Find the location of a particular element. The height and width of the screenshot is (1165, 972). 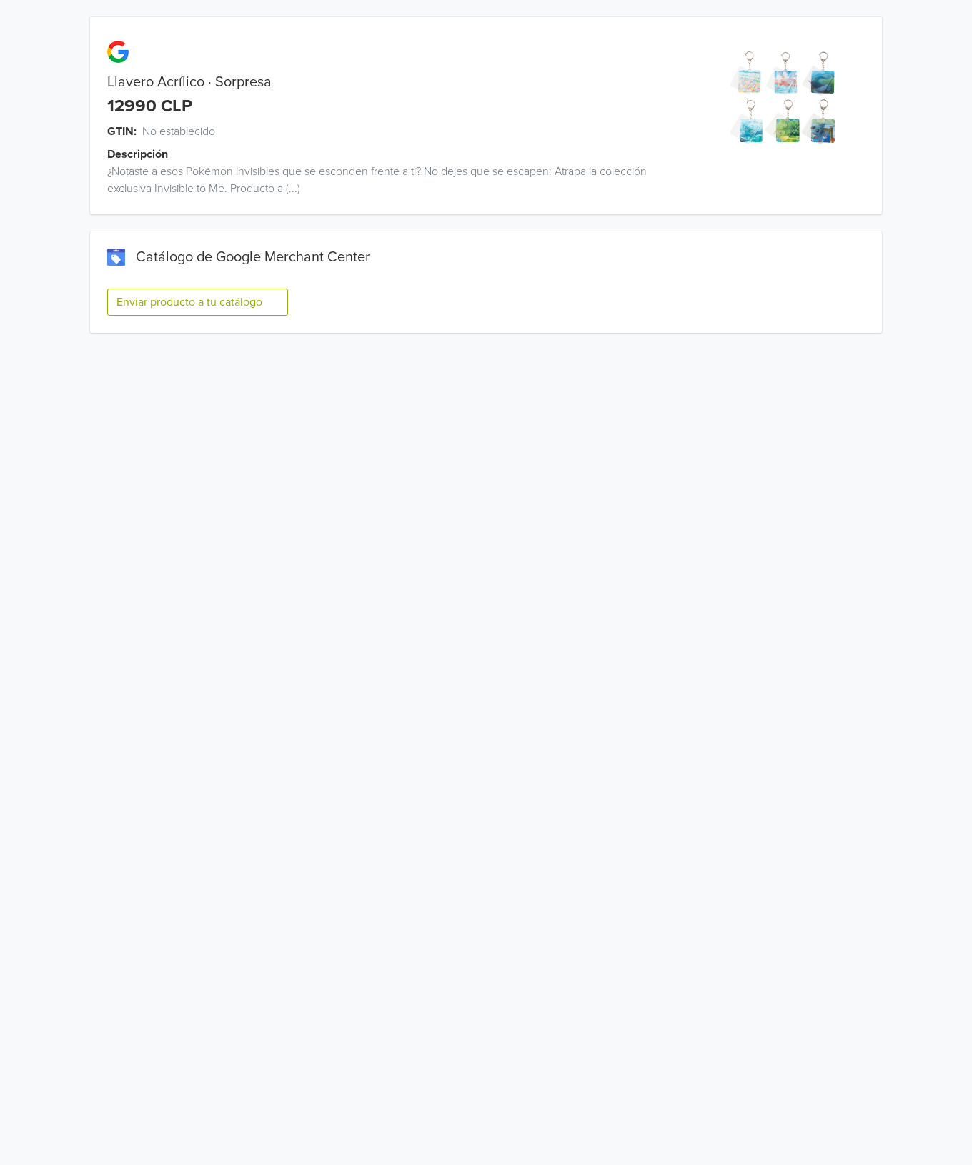

div: Llavero Acrílico · Sorpresa is located at coordinates (386, 82).